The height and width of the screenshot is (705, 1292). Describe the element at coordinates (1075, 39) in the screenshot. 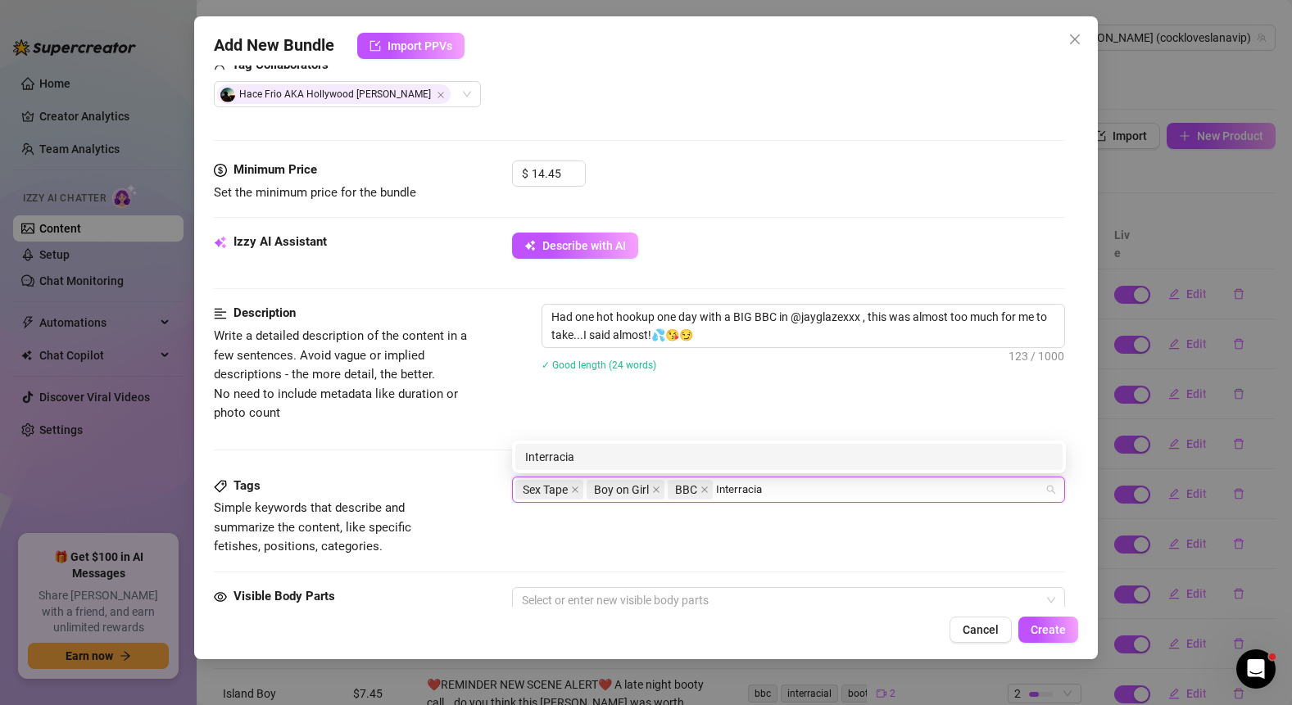

I see `button: Close` at that location.